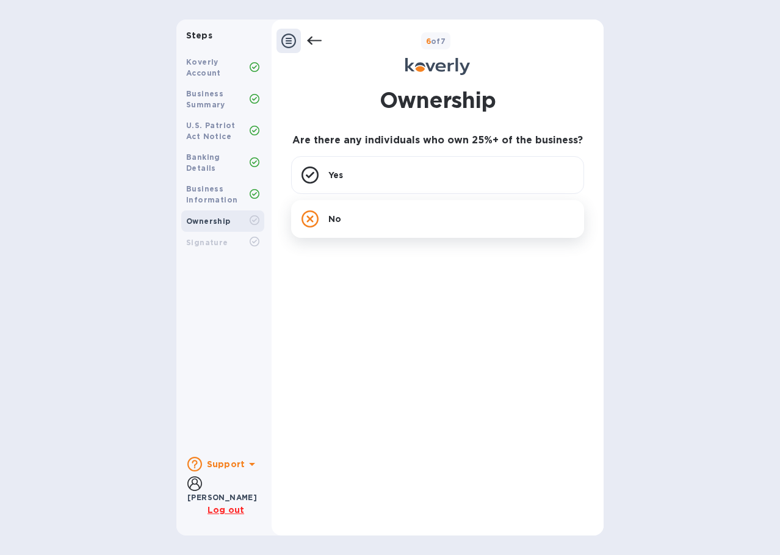  Describe the element at coordinates (226, 510) in the screenshot. I see `u: Log out` at that location.